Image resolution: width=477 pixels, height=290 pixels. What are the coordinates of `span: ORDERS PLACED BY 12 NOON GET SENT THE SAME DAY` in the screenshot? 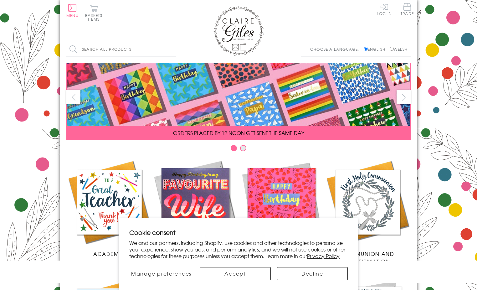 It's located at (239, 133).